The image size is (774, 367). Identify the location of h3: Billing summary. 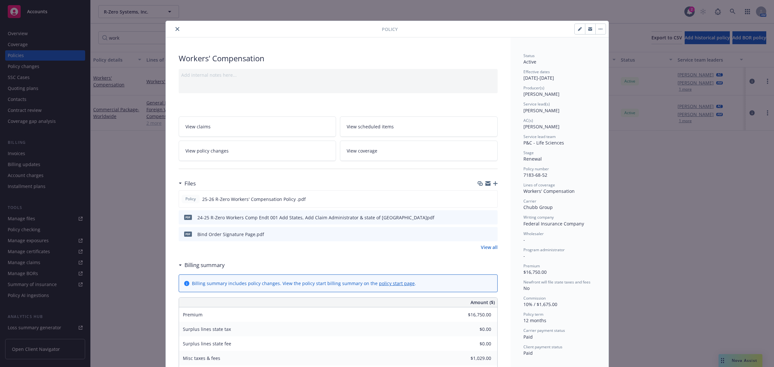
(205, 265).